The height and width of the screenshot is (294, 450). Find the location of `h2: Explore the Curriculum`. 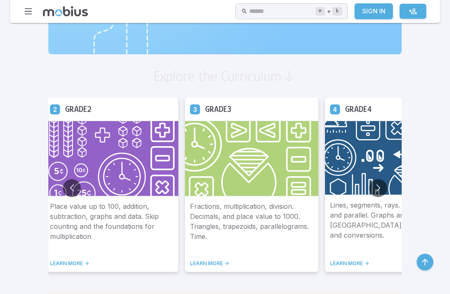

h2: Explore the Curriculum is located at coordinates (218, 76).